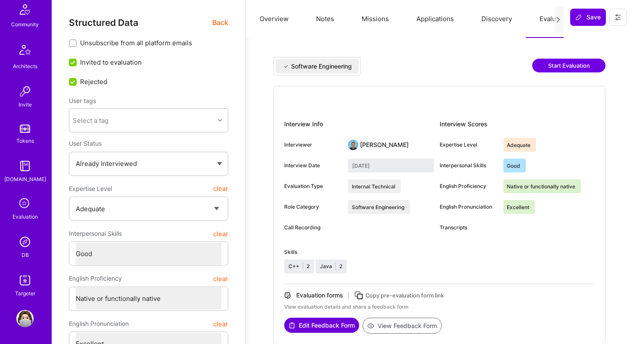  Describe the element at coordinates (468, 207) in the screenshot. I see `div: English Pronunciation` at that location.